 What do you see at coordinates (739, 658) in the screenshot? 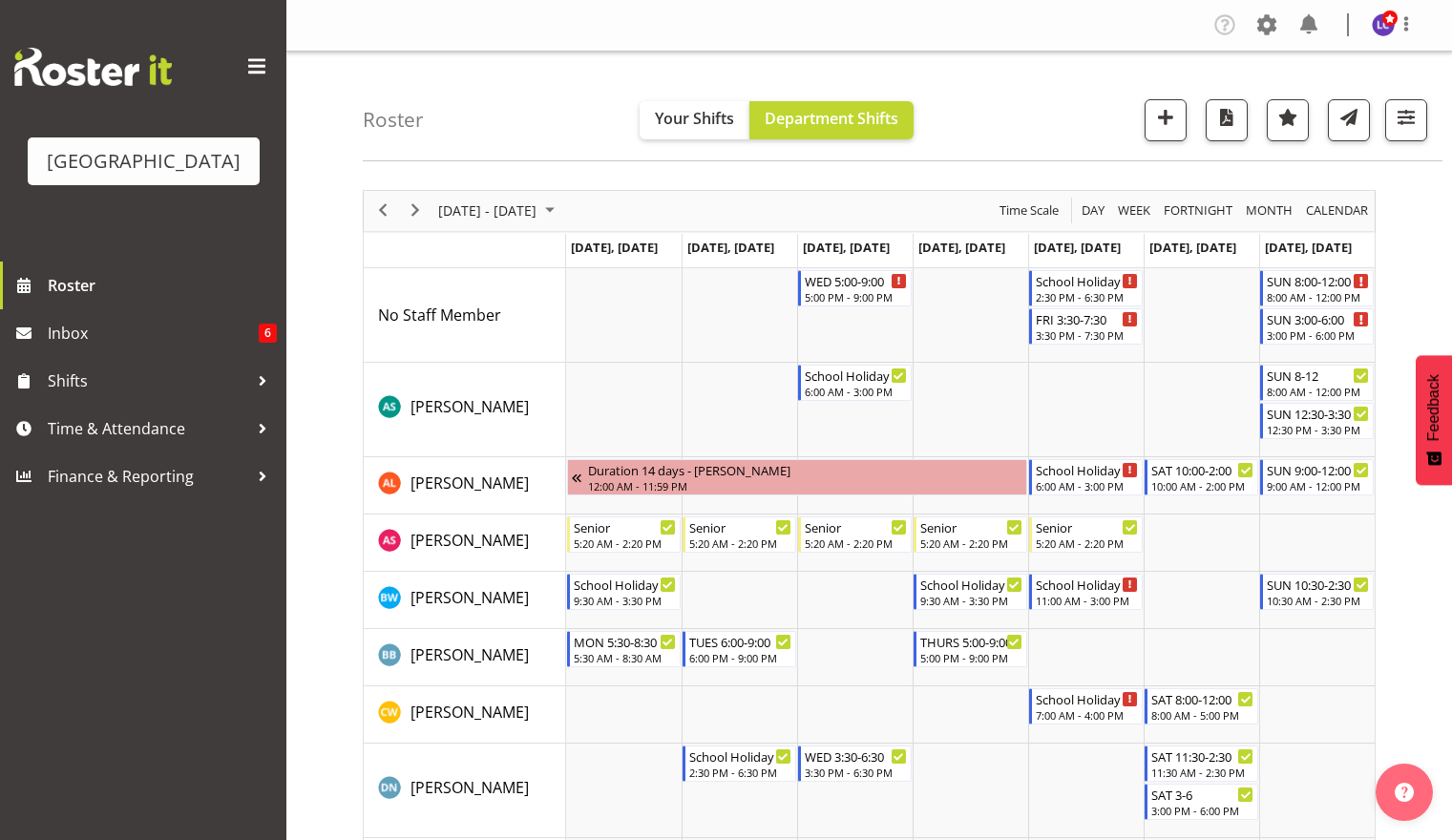
I see `div: 6:00 PM - 9:00 PM` at bounding box center [739, 658].